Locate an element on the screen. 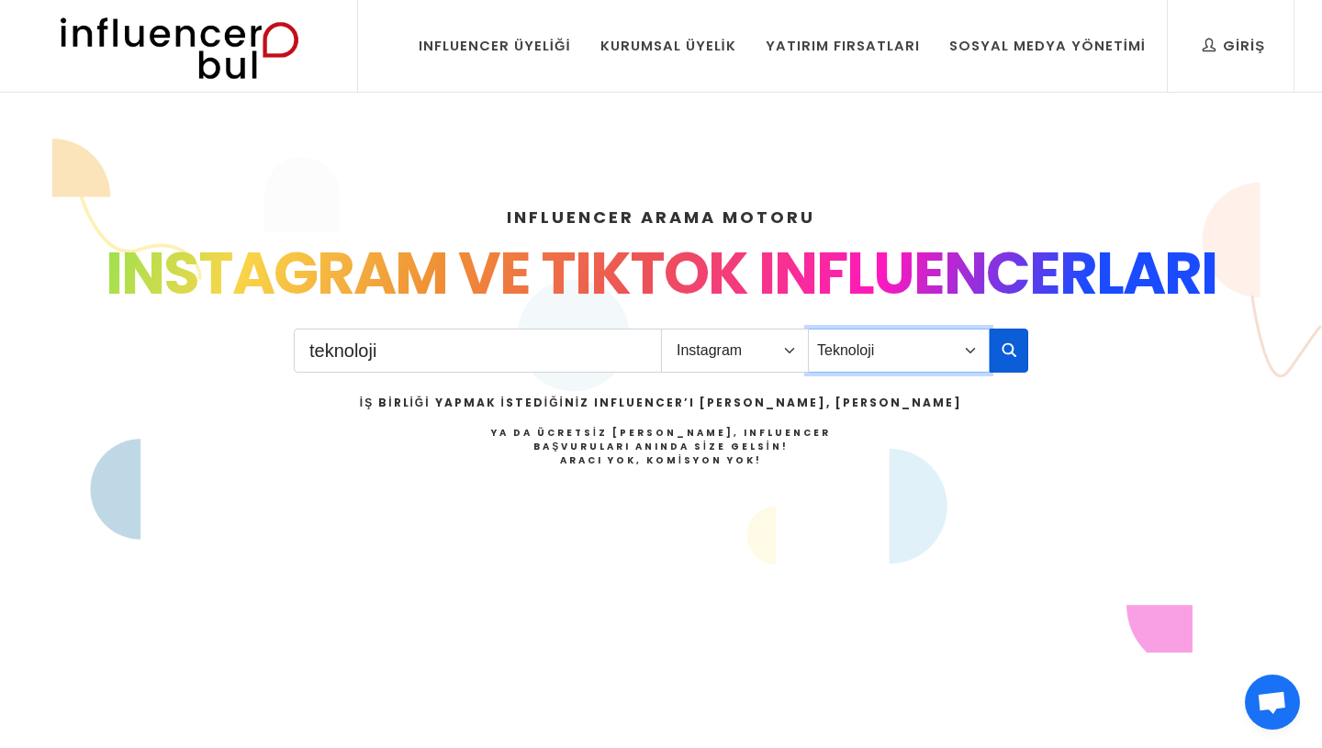 This screenshot has height=748, width=1322. h4: INFLUENCER ARAMA MOTORU is located at coordinates (661, 217).